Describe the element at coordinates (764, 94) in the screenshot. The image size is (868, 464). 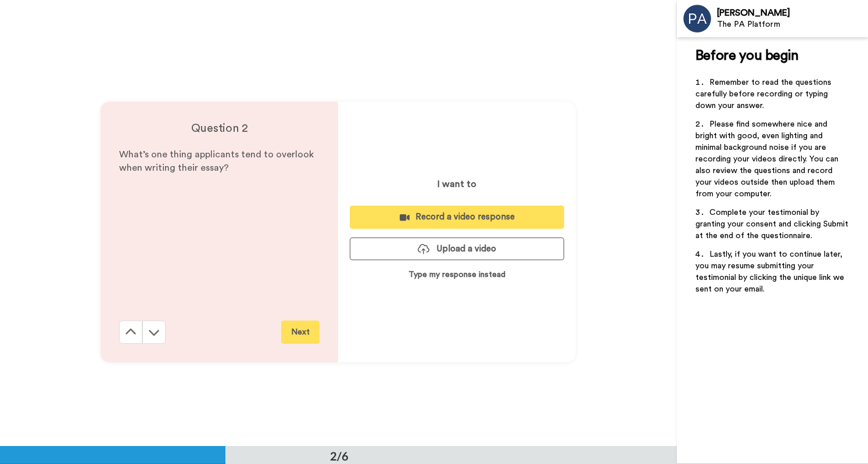
I see `span: Remember to read the questions carefully before recording or typing down your answer.` at that location.